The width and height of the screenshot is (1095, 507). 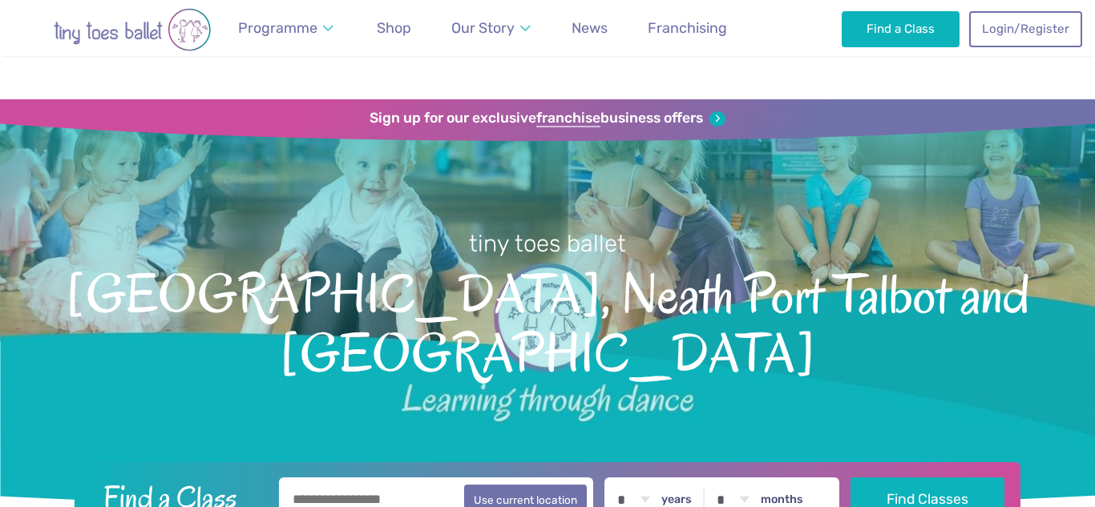 I want to click on a: Programme, so click(x=286, y=28).